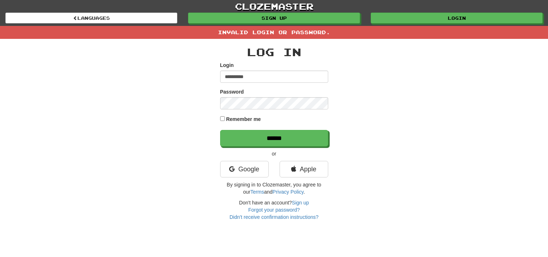 Image resolution: width=548 pixels, height=257 pixels. Describe the element at coordinates (227, 65) in the screenshot. I see `label: Login` at that location.